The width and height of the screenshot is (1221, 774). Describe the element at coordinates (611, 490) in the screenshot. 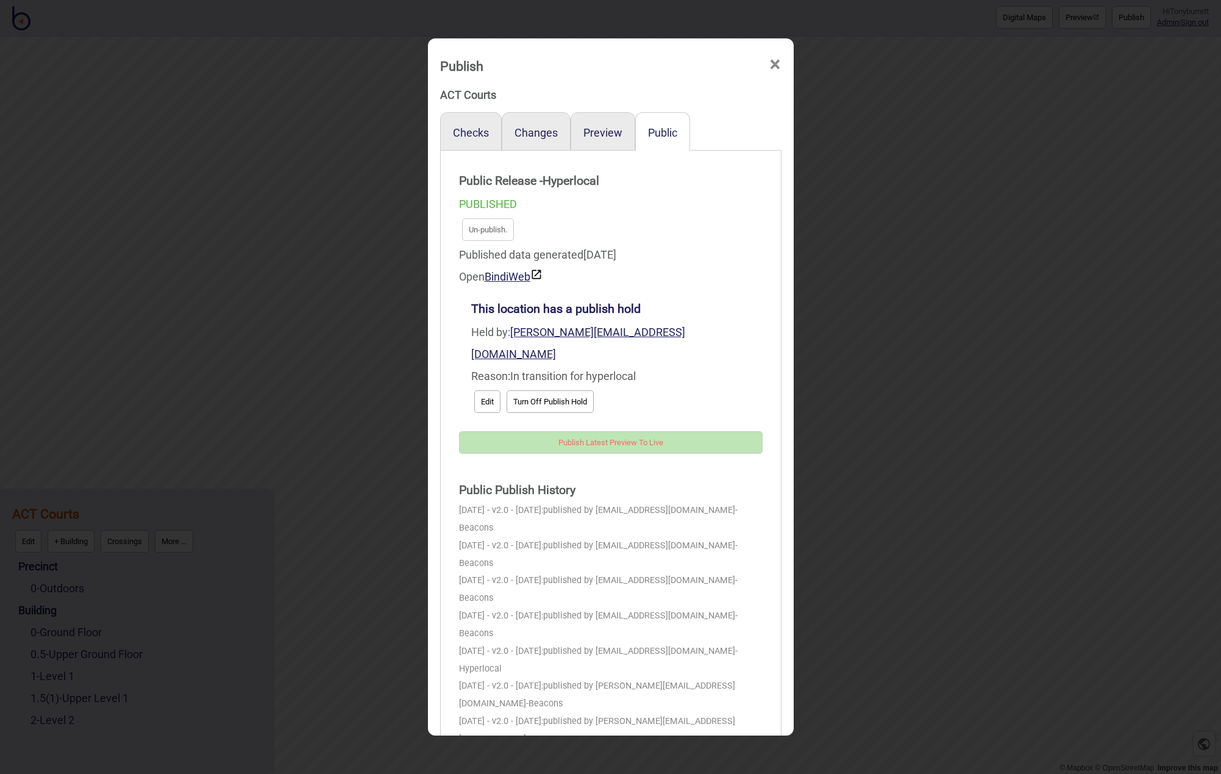

I see `strong: Public Publish History` at that location.